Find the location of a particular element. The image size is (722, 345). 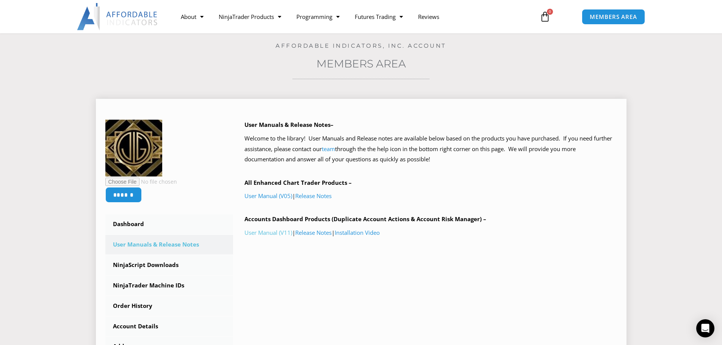

a: NinjaTrader Products is located at coordinates (250, 17).